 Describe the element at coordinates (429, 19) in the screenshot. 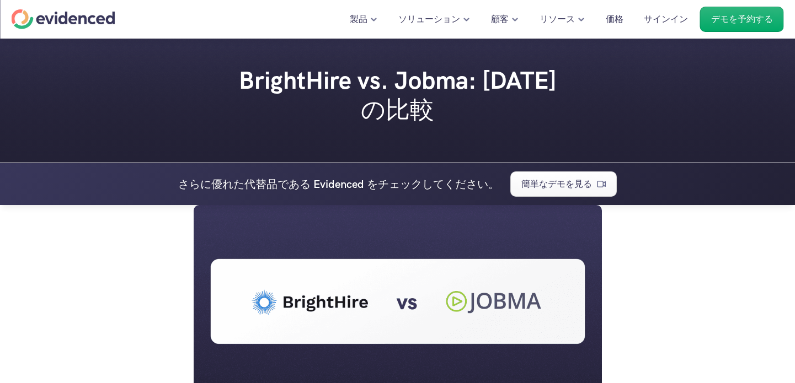

I see `font: ソリューション` at that location.